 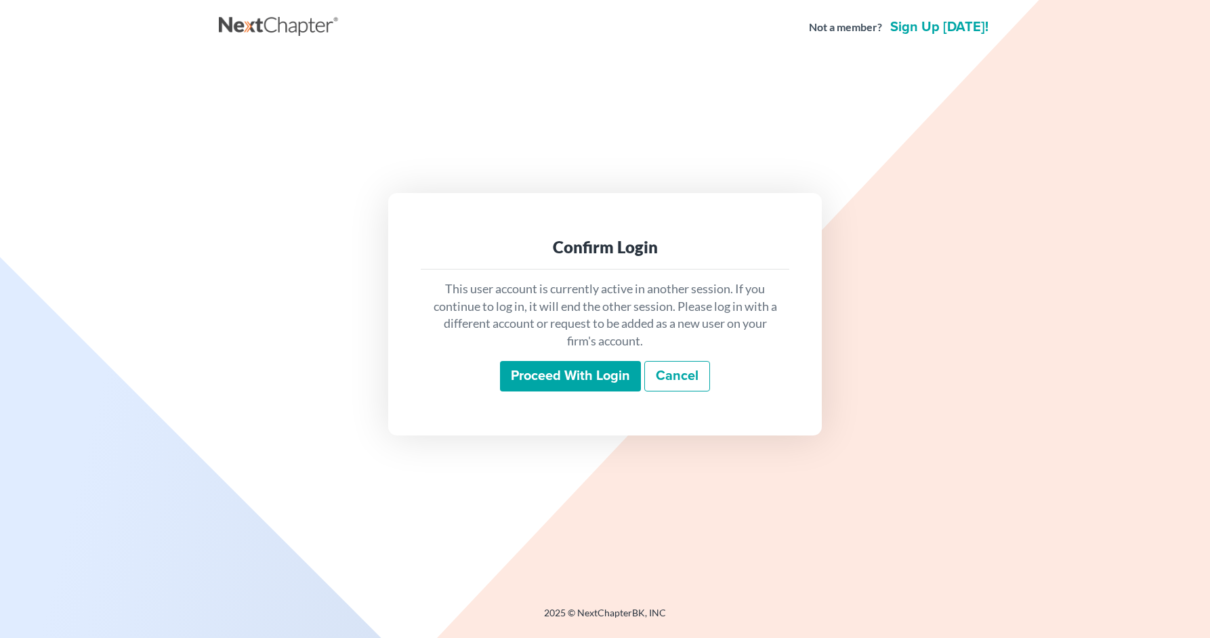 I want to click on div: Confirm Login, so click(x=605, y=247).